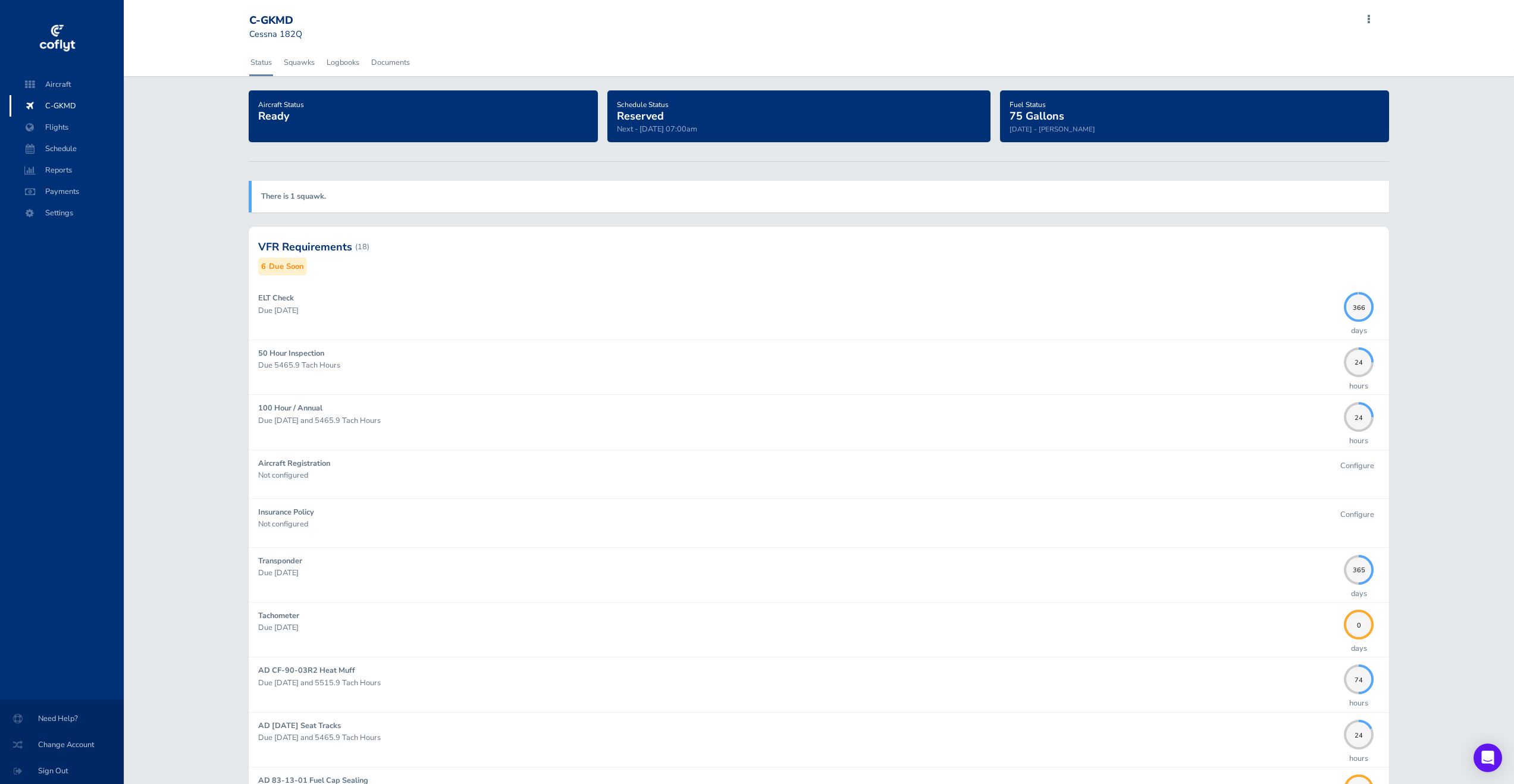 The height and width of the screenshot is (784, 1514). I want to click on strong: Aircraft Registration, so click(294, 463).